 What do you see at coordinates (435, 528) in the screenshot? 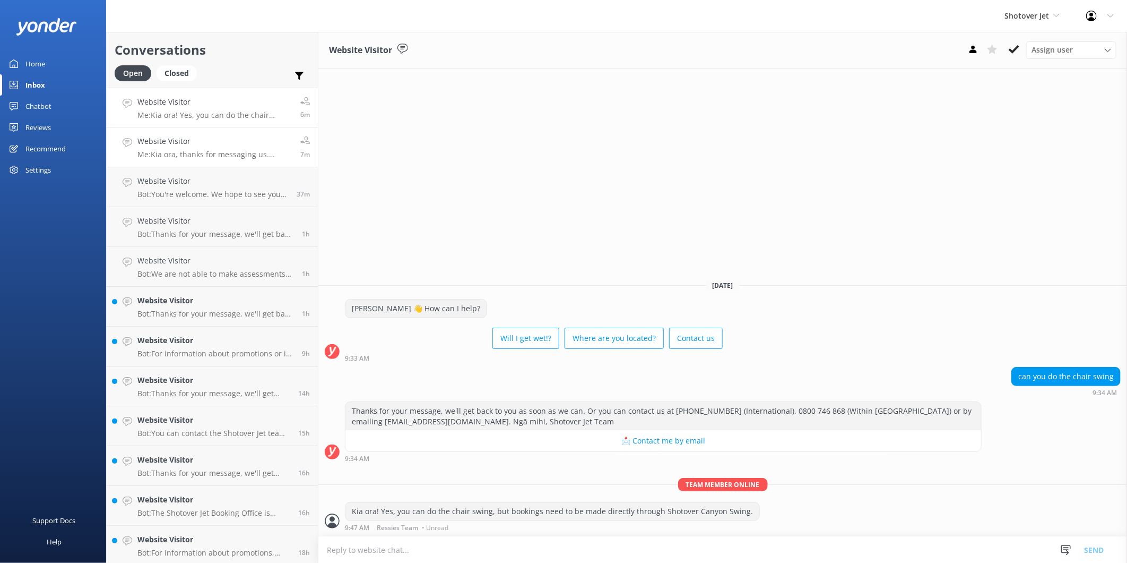
I see `span: • Unread` at bounding box center [435, 528].